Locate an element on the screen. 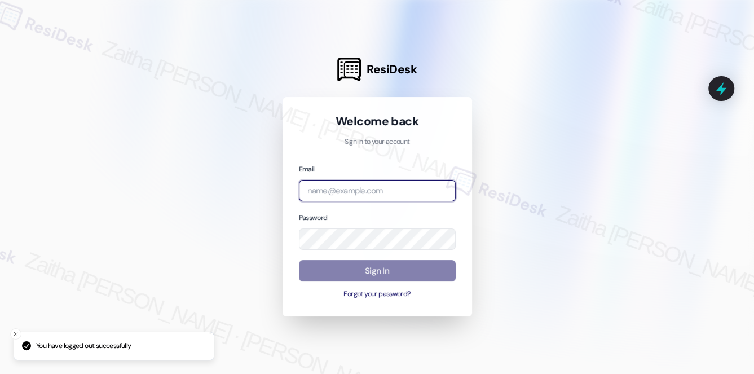 The width and height of the screenshot is (754, 374). p: You have logged out successfully is located at coordinates (83, 346).